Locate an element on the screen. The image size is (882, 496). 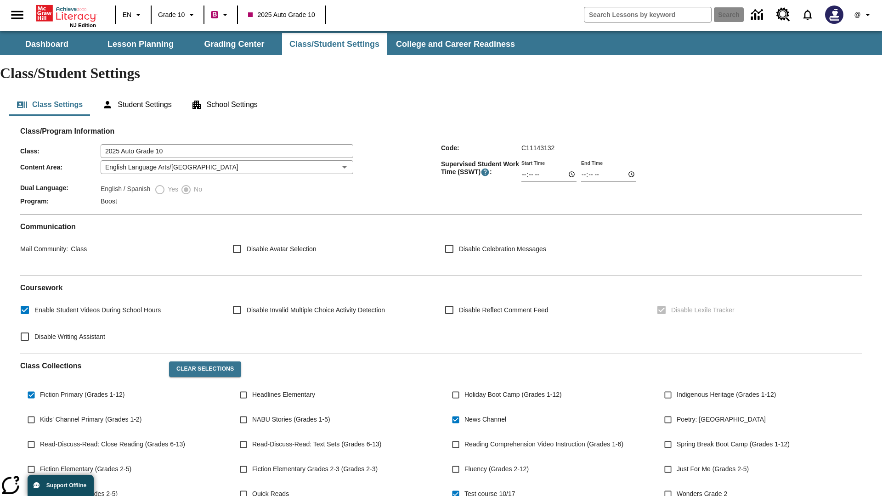
div: Coursework is located at coordinates (441, 315).